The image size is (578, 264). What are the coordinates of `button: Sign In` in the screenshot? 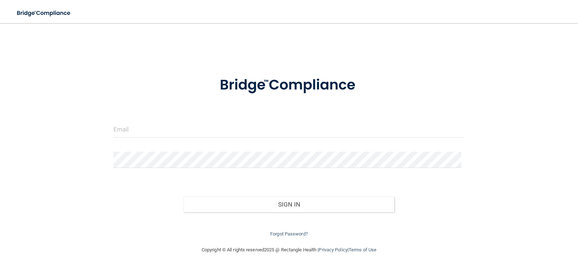 It's located at (289, 204).